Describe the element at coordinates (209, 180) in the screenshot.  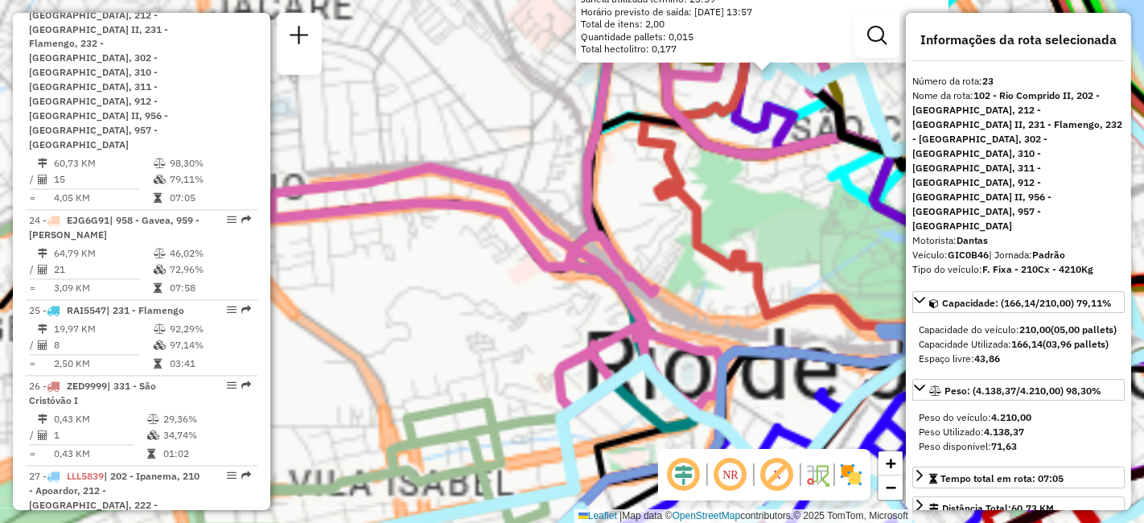
I see `td: 79,11%` at that location.